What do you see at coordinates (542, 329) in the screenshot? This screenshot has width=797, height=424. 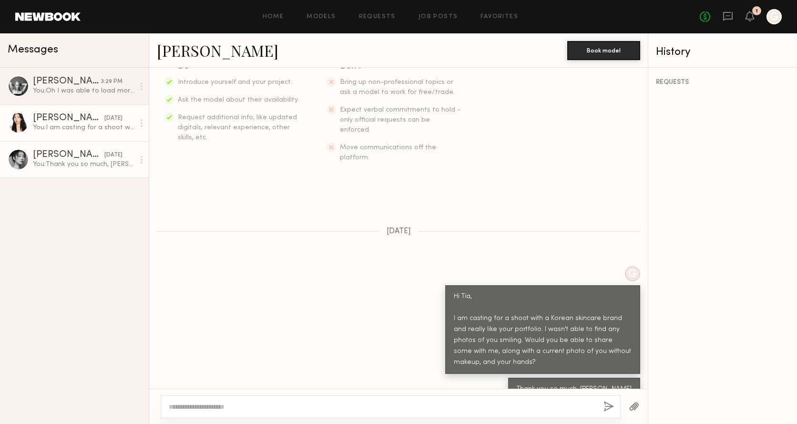 I see `div: Hi Tia, I am casting for a shoot with a Korean skincare brand and really like your portfolio. I w...` at bounding box center [542, 329].